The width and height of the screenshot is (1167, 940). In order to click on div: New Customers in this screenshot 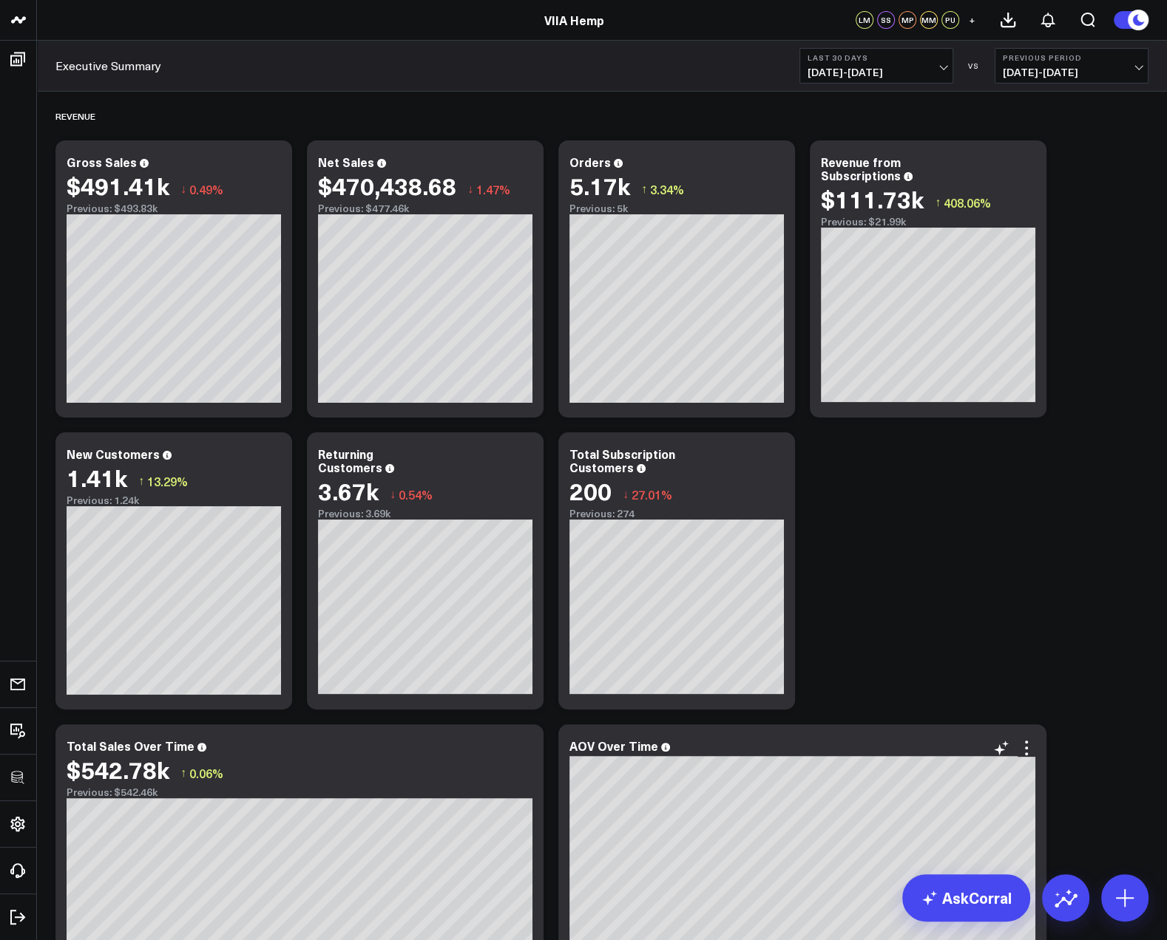, I will do `click(113, 454)`.